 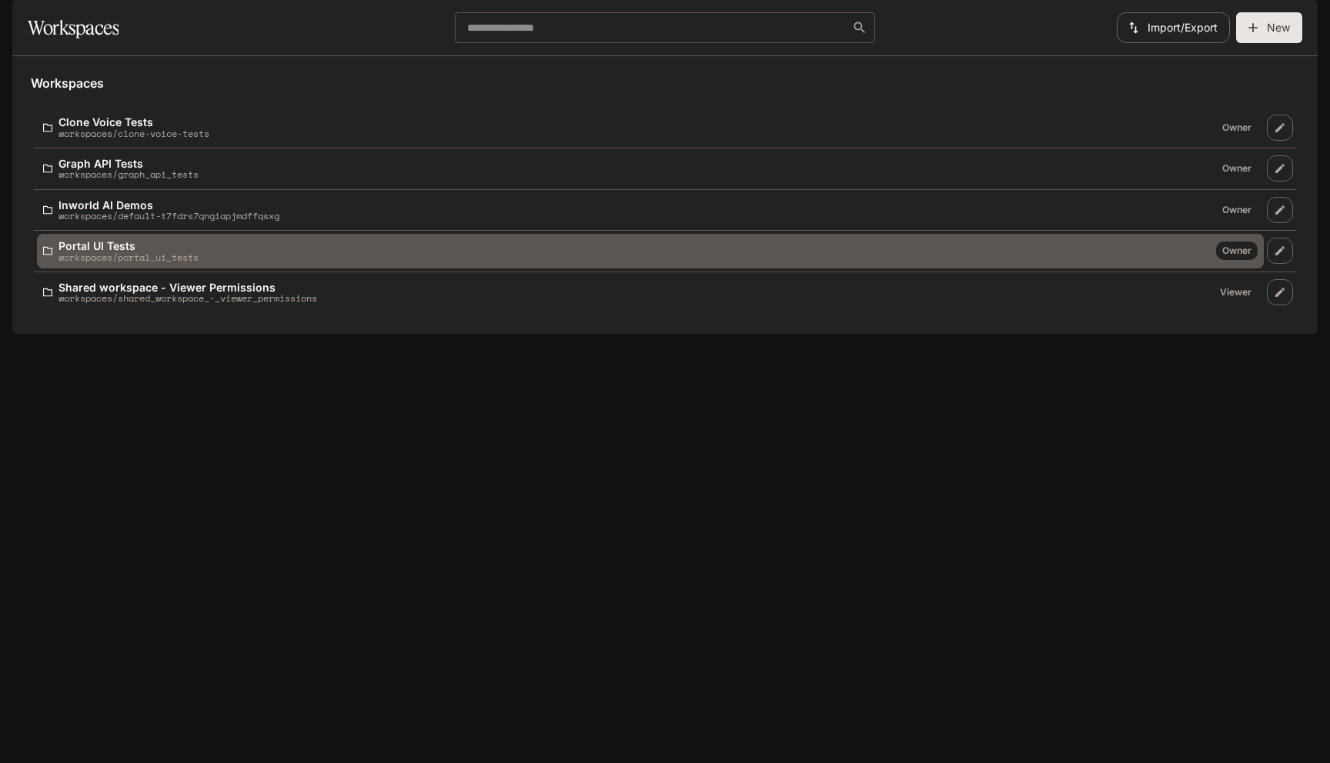 What do you see at coordinates (169, 205) in the screenshot?
I see `p: Inworld AI Demos` at bounding box center [169, 205].